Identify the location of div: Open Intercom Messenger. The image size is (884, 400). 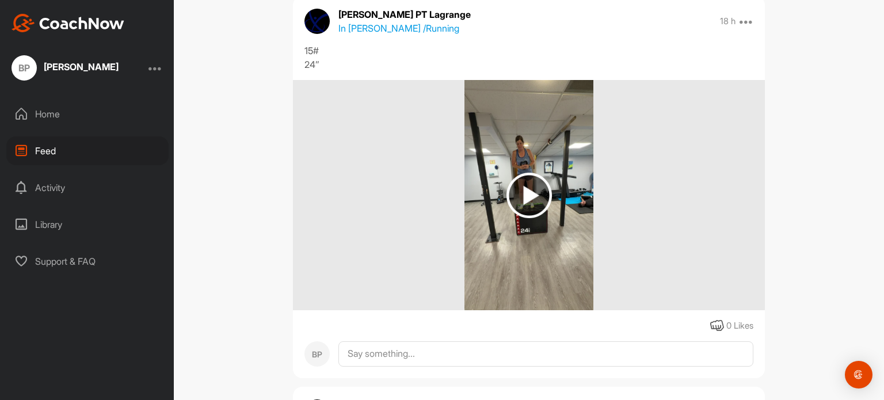
(859, 375).